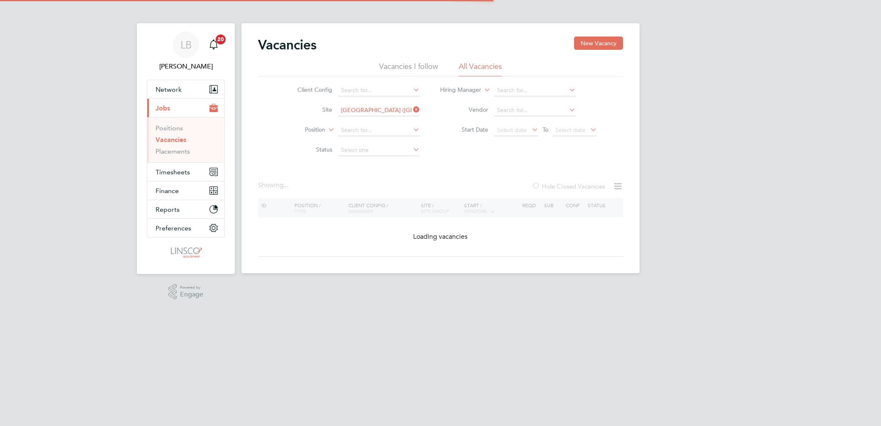 The width and height of the screenshot is (881, 426). Describe the element at coordinates (186, 139) in the screenshot. I see `div: Jobs` at that location.